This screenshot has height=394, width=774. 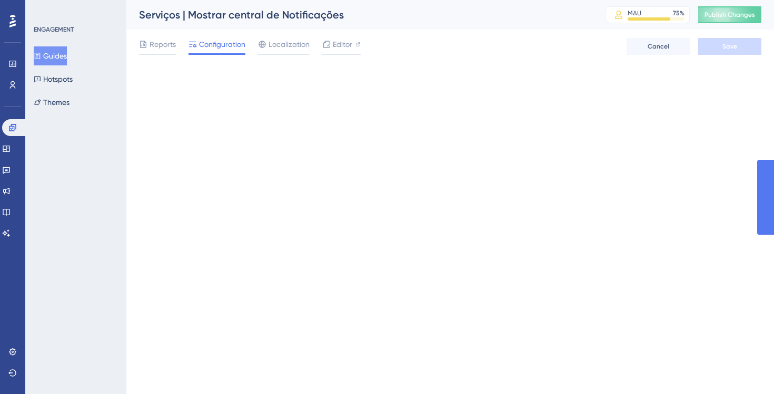 I want to click on span: Reports, so click(x=163, y=44).